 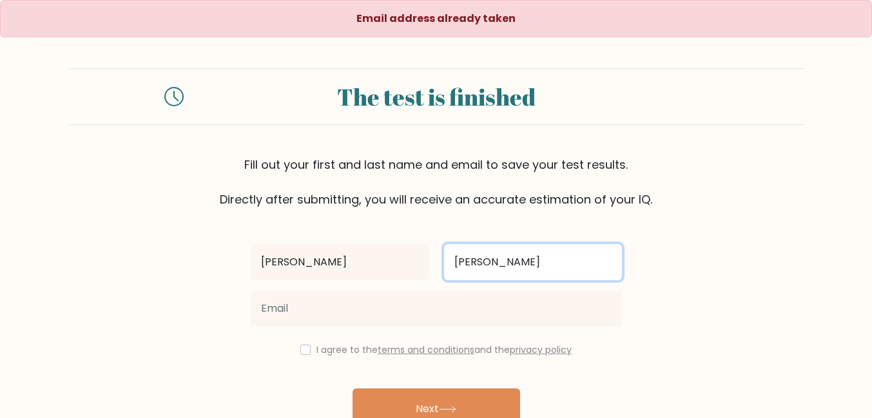 What do you see at coordinates (541, 350) in the screenshot?
I see `a: privacy policy` at bounding box center [541, 350].